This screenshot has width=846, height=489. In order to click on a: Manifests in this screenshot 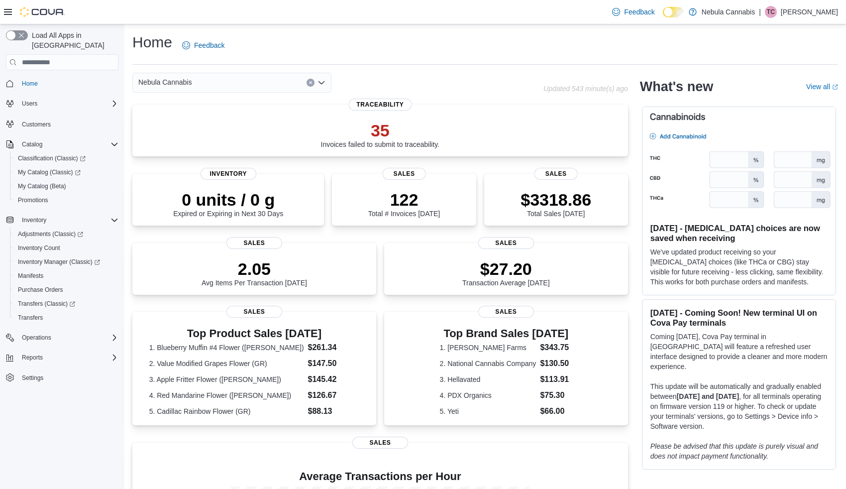, I will do `click(30, 276)`.